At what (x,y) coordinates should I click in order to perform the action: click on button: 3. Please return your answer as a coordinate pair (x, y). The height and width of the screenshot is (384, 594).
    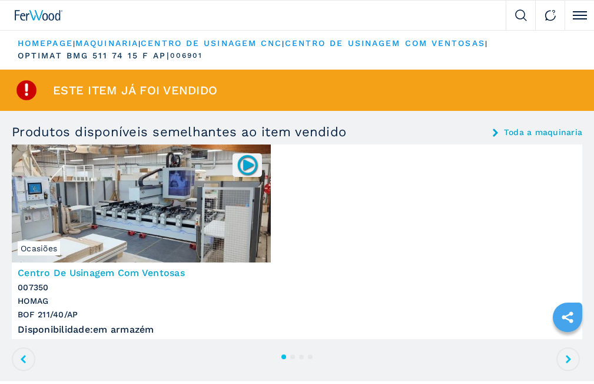
    Looking at the image, I should click on (302, 356).